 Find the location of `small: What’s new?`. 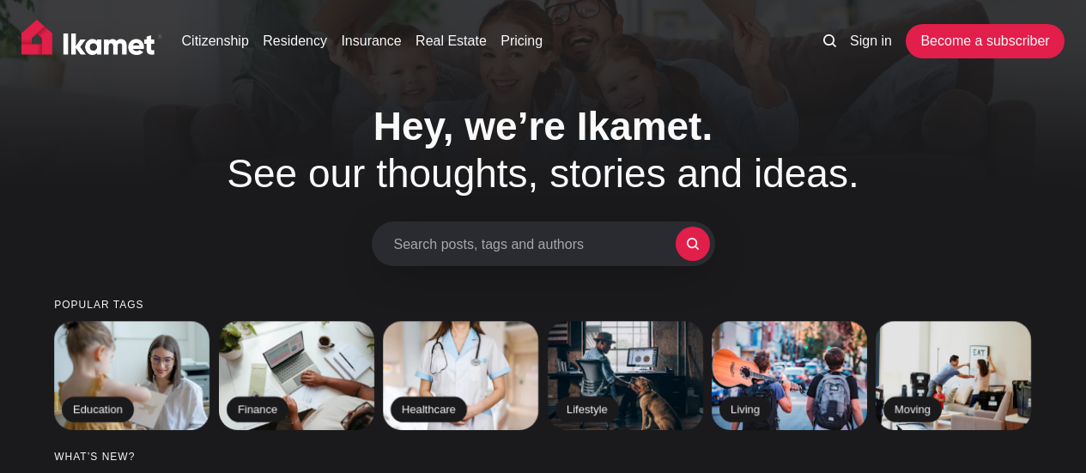

small: What’s new? is located at coordinates (543, 457).